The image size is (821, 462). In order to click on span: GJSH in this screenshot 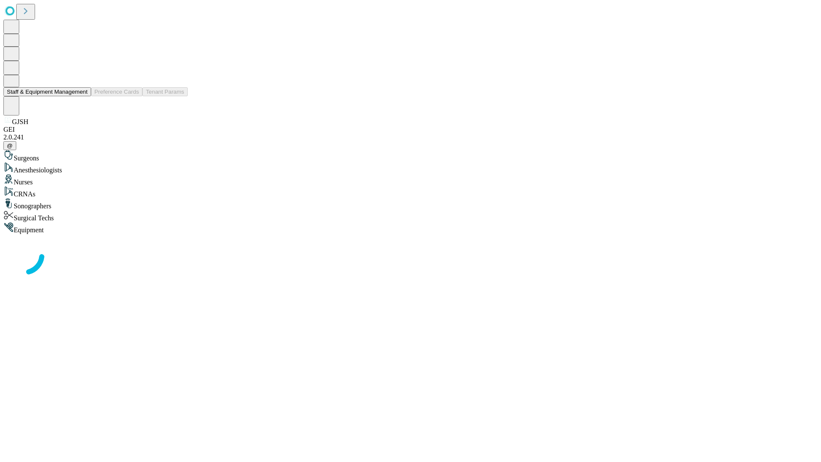, I will do `click(20, 122)`.